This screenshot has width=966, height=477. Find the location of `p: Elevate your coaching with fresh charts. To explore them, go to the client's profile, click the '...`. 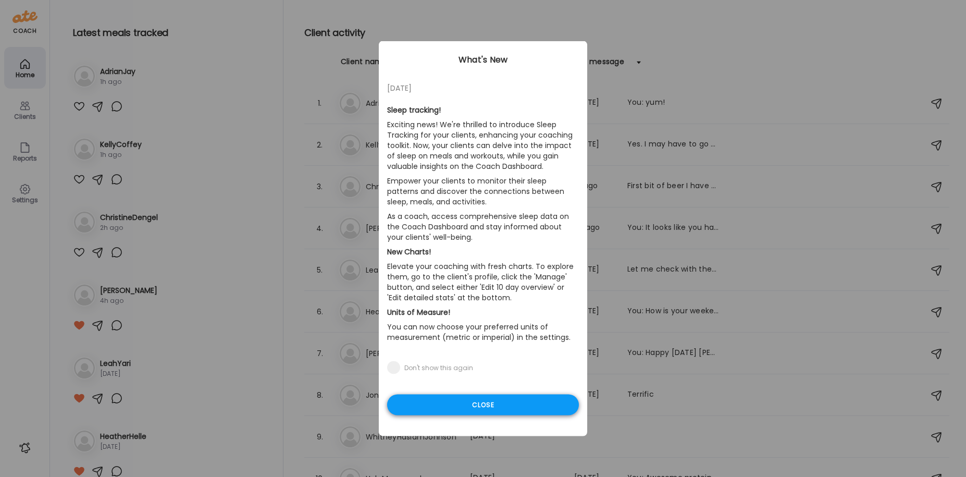

p: Elevate your coaching with fresh charts. To explore them, go to the client's profile, click the '... is located at coordinates (483, 282).